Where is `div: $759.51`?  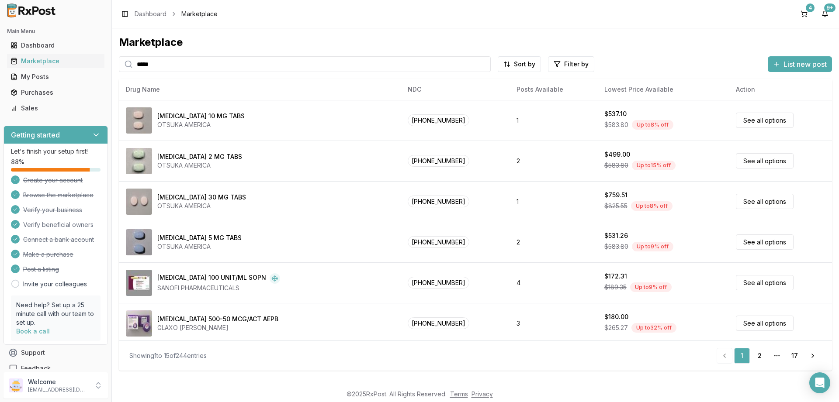
div: $759.51 is located at coordinates (615, 195).